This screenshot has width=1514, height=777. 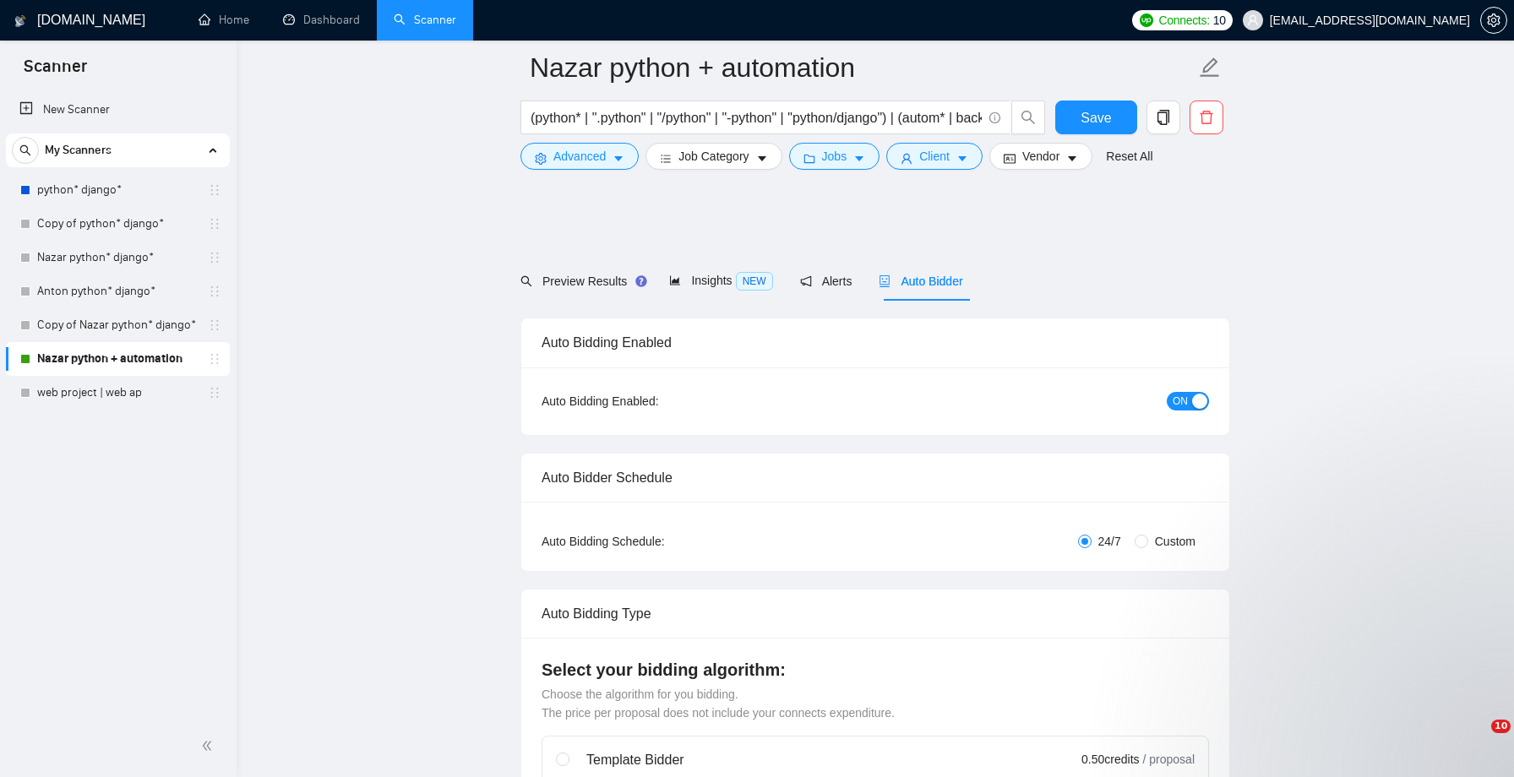 I want to click on a: python* django*, so click(x=117, y=190).